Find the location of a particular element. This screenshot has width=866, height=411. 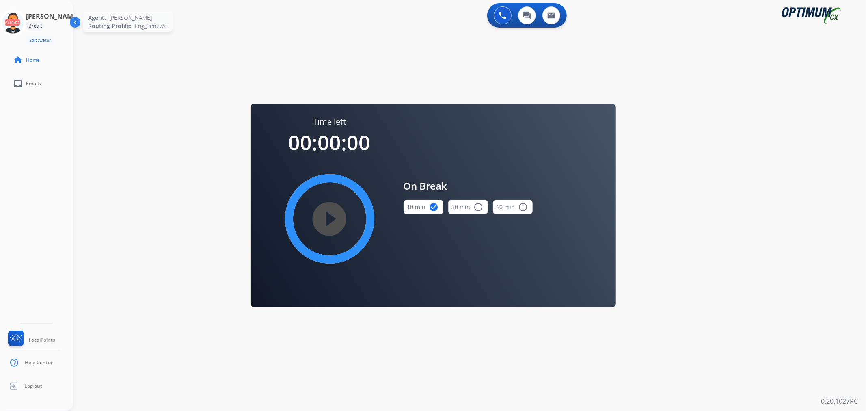

mat-icon: home is located at coordinates (18, 60).